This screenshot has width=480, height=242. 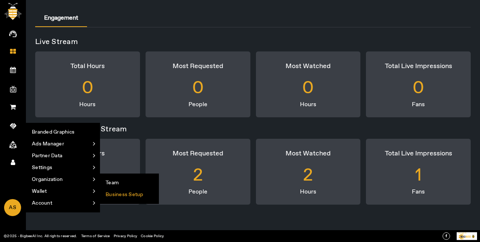 I want to click on li: Team, so click(x=129, y=183).